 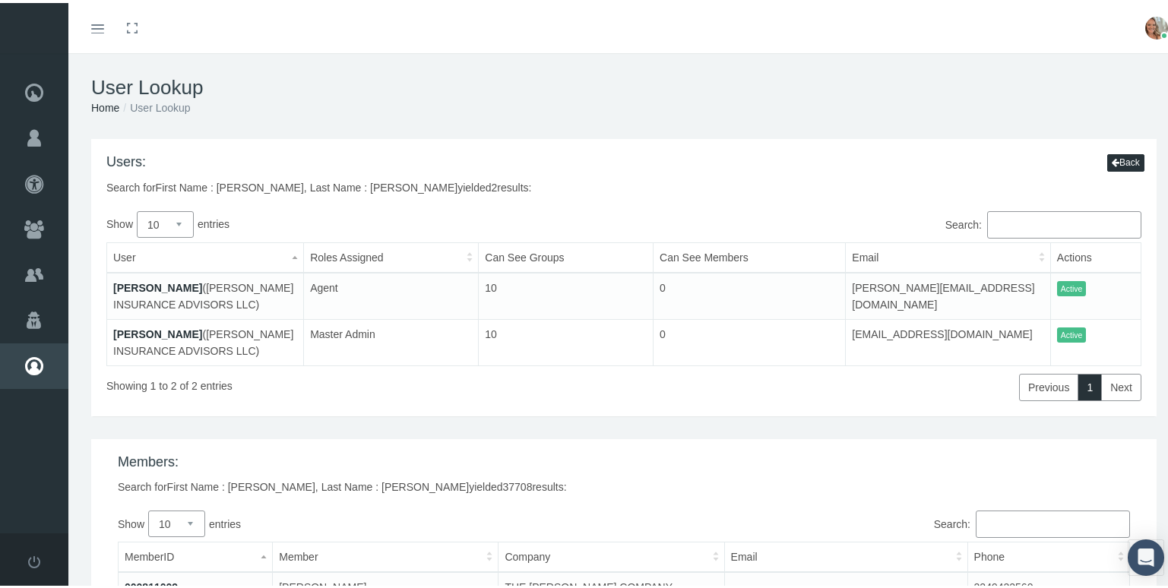 I want to click on a: Previous, so click(x=1048, y=384).